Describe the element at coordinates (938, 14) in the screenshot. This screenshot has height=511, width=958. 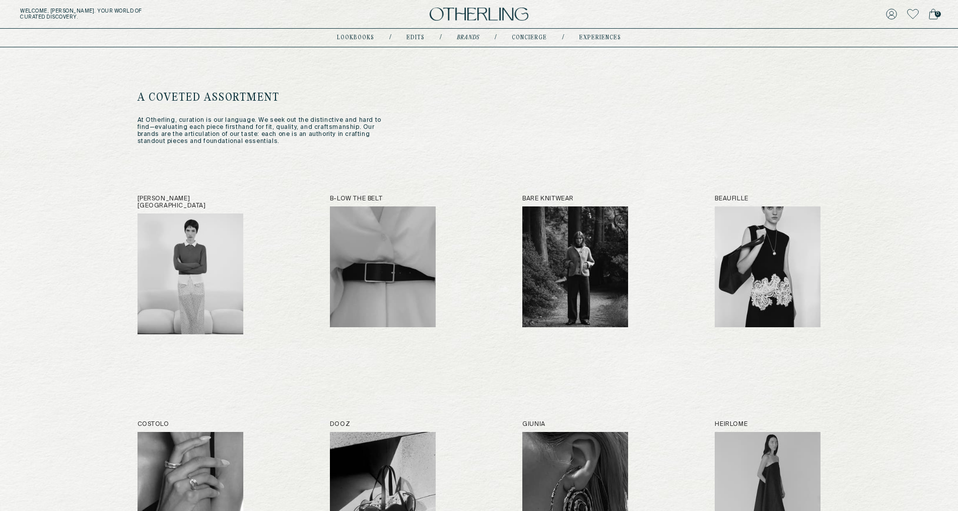
I see `span: 0` at that location.